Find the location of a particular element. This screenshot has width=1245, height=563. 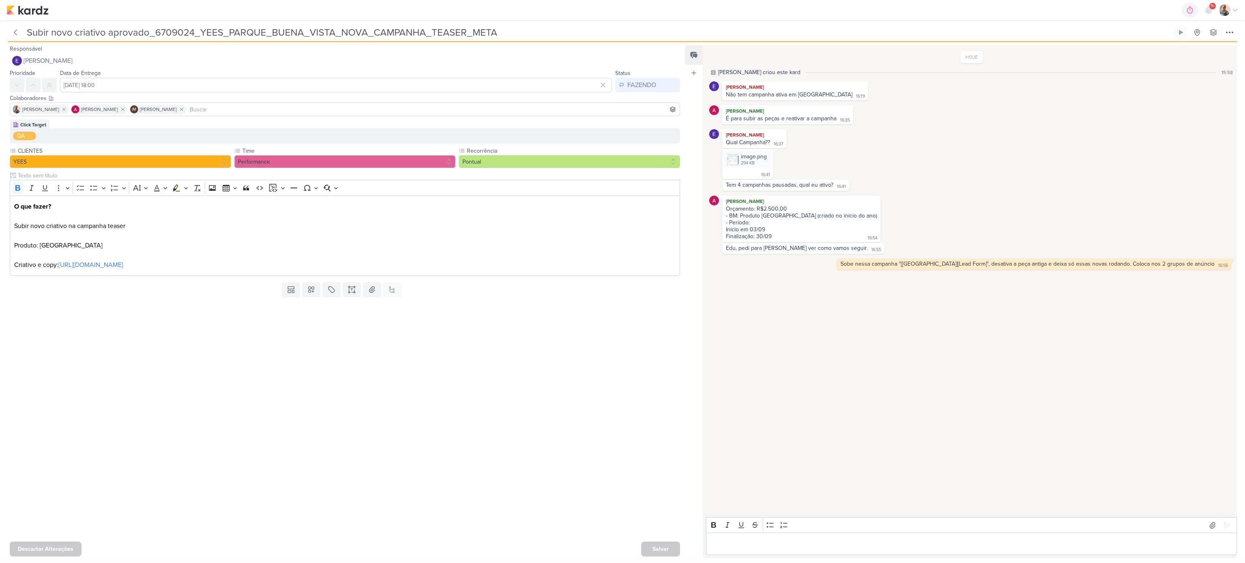

img: 6TswFI7V0K29eOeZFyo8miyMftWfR38IXqI2JGg0.png is located at coordinates (732, 160).